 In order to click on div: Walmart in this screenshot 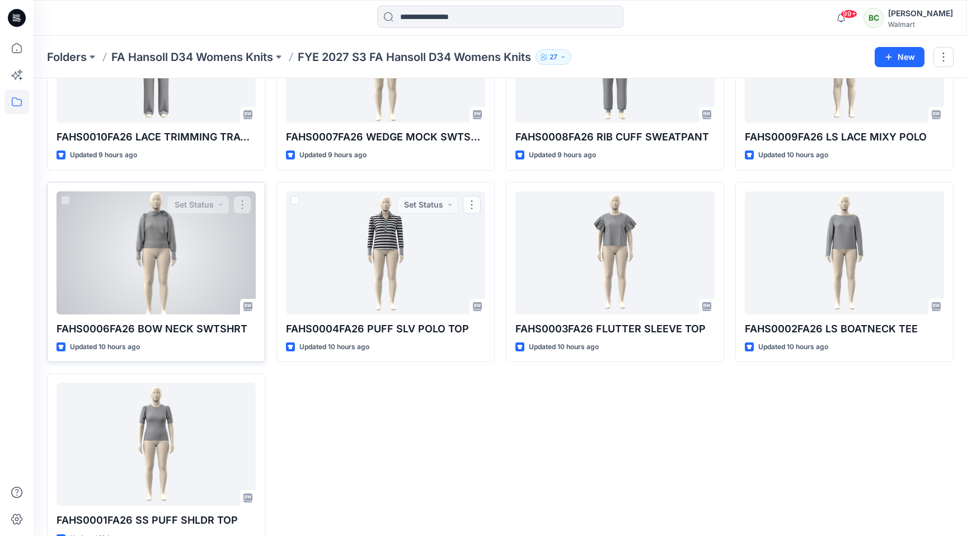, I will do `click(920, 24)`.